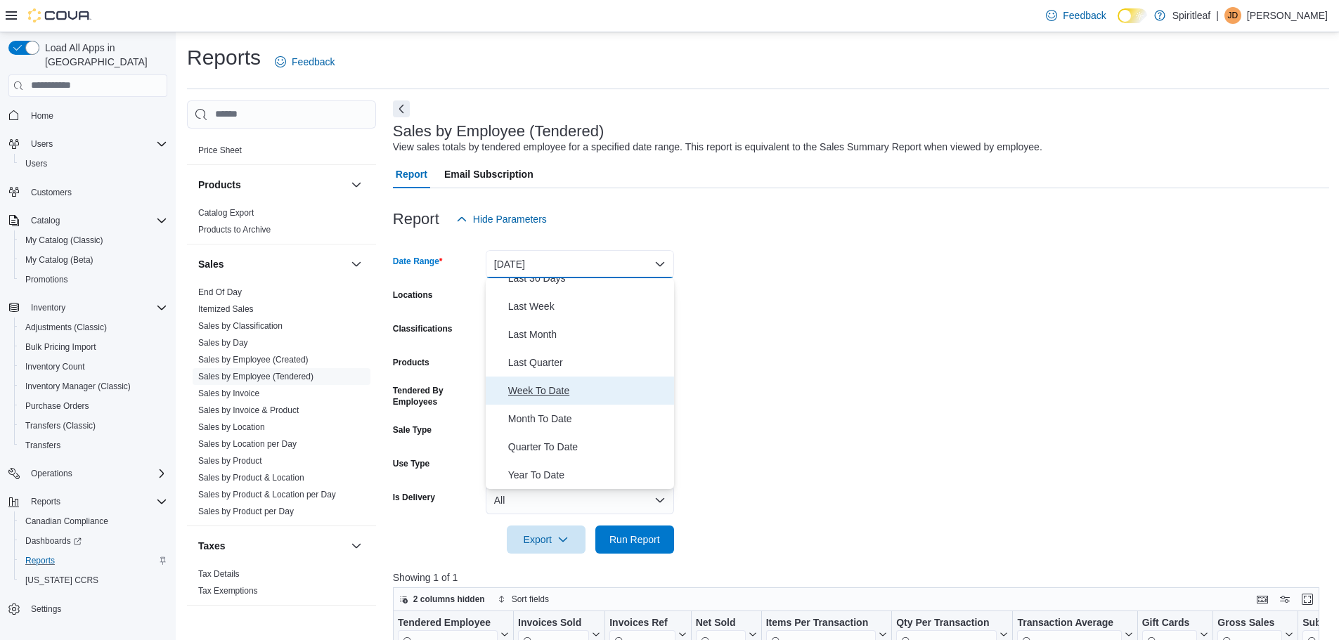 The width and height of the screenshot is (1339, 640). What do you see at coordinates (57, 406) in the screenshot?
I see `a: Purchase Orders` at bounding box center [57, 406].